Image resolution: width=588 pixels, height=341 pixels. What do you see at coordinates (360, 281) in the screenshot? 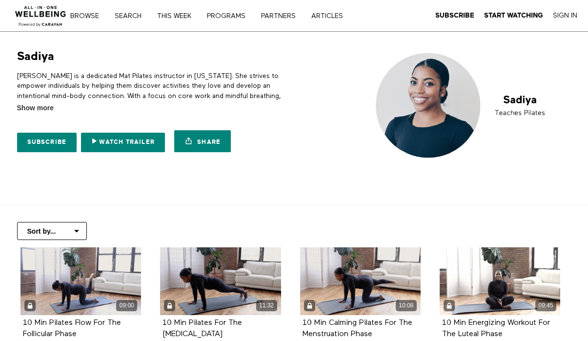
I see `a: 10 Min Calming Pilates For The Menstruation Phase 10:08` at bounding box center [360, 281].